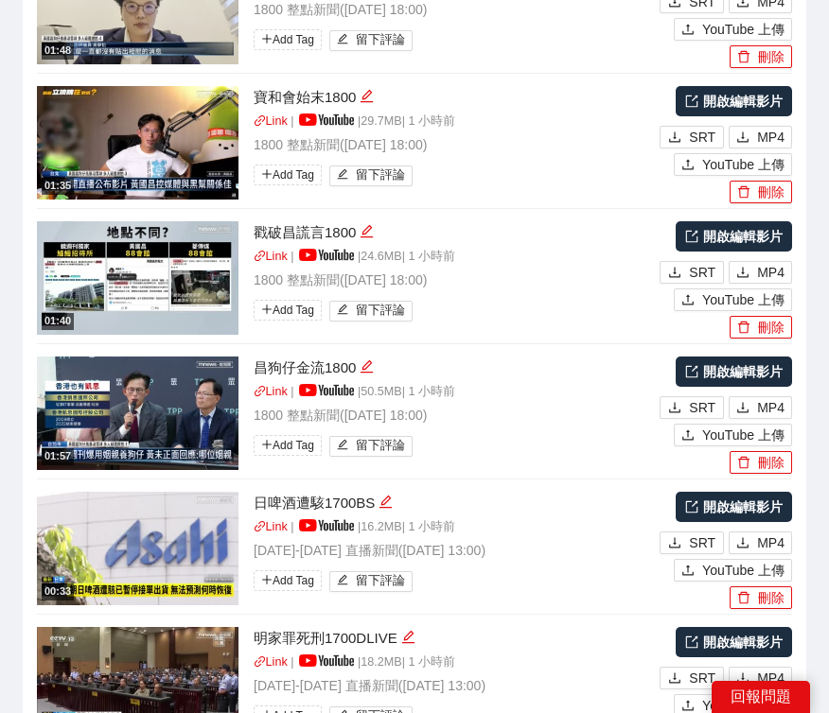 This screenshot has height=713, width=829. I want to click on div: 01:57, so click(58, 456).